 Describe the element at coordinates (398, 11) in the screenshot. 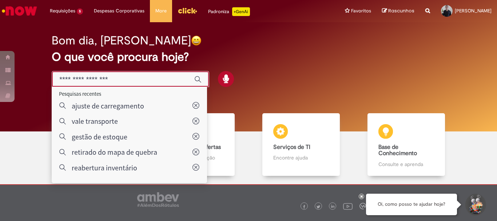

I see `a: Rascunhos` at that location.